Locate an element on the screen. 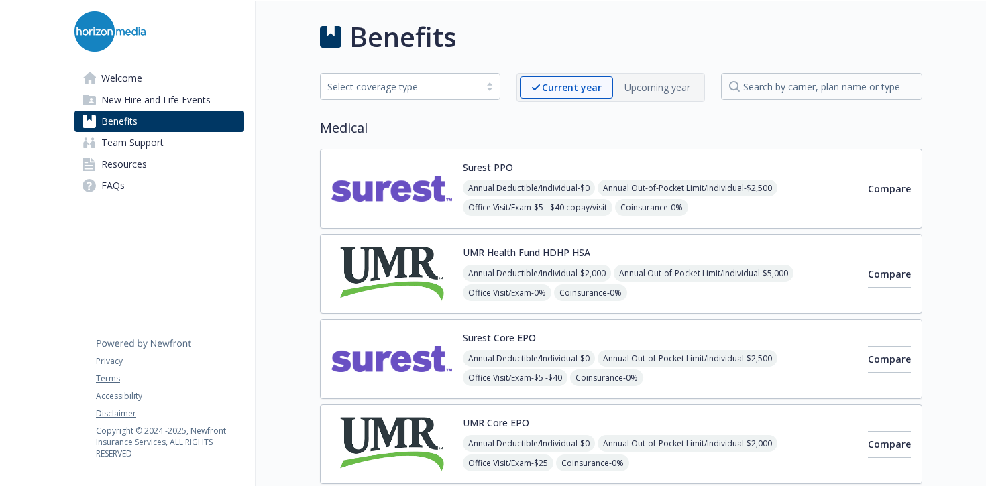 Image resolution: width=986 pixels, height=486 pixels. h1: Benefits is located at coordinates (403, 37).